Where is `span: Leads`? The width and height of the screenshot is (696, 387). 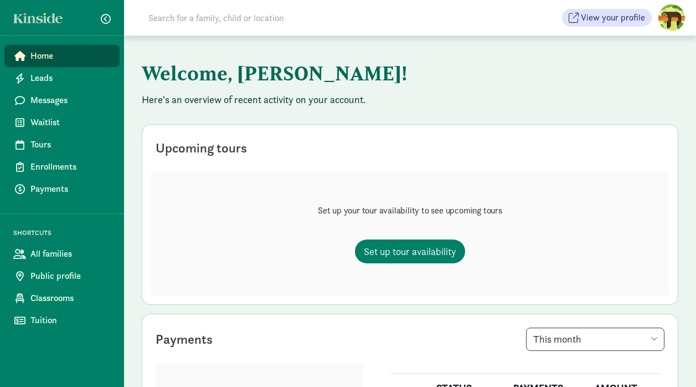
span: Leads is located at coordinates (70, 78).